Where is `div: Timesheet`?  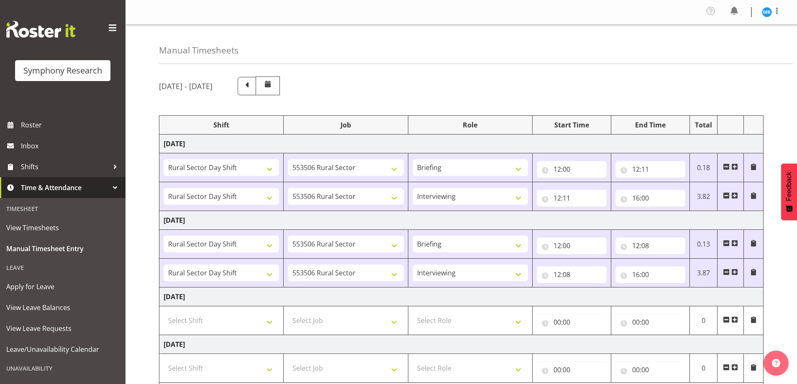
div: Timesheet is located at coordinates (63, 209).